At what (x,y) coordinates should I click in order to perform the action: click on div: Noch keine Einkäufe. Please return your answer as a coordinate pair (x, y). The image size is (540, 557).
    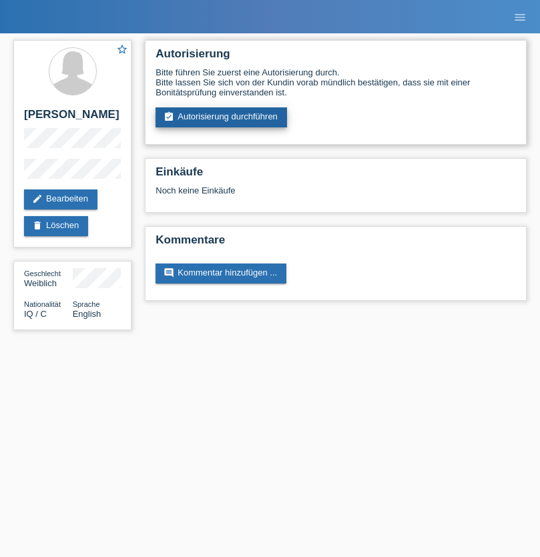
    Looking at the image, I should click on (336, 195).